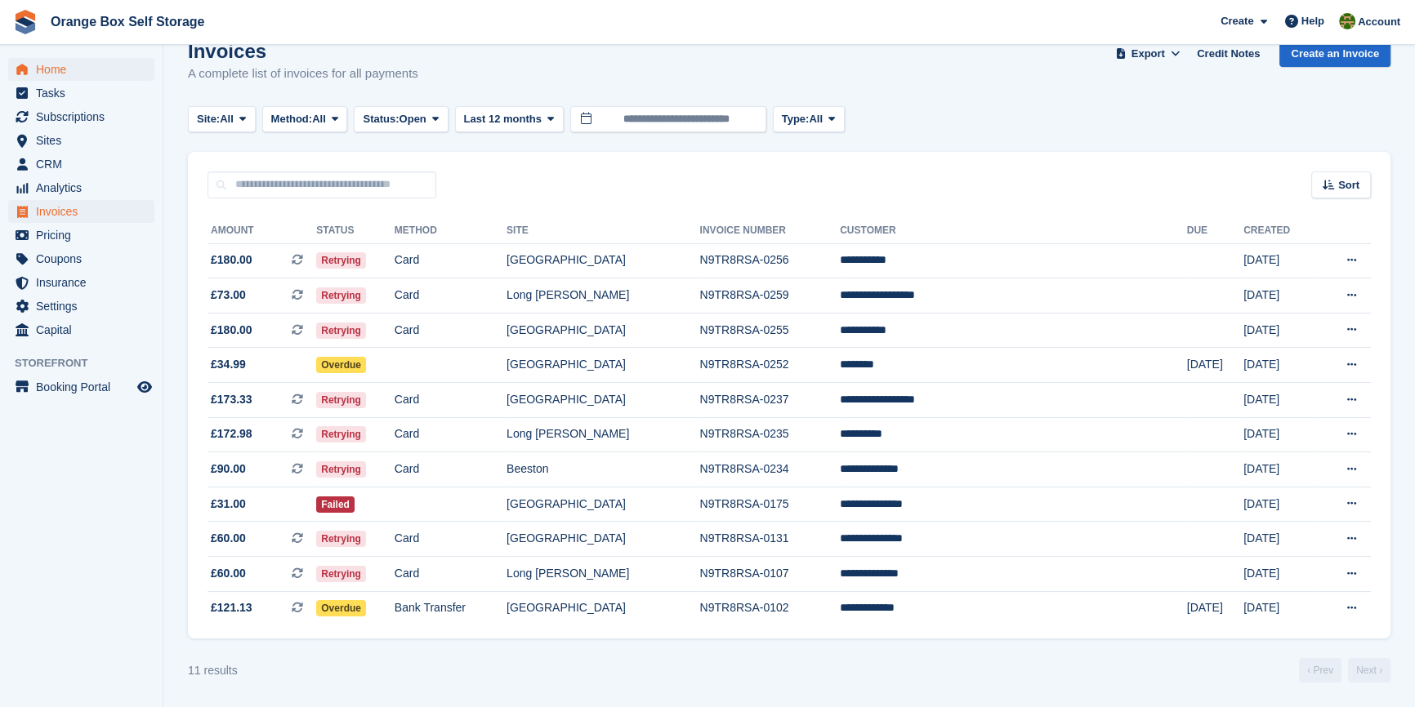  I want to click on td: N9TR8RSA-0256, so click(770, 261).